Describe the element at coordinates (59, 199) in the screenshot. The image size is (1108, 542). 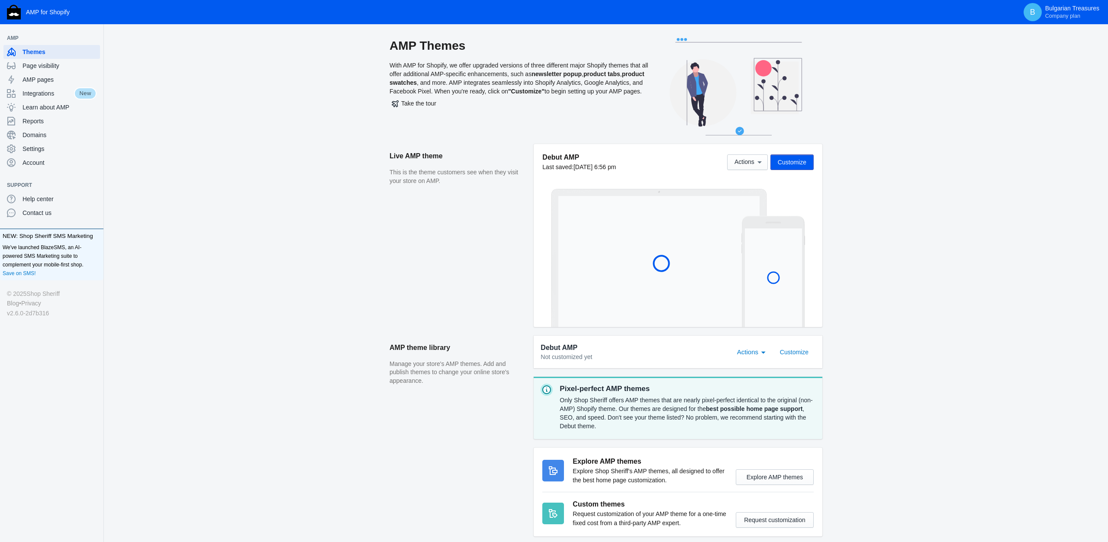
I see `span: Help center` at that location.